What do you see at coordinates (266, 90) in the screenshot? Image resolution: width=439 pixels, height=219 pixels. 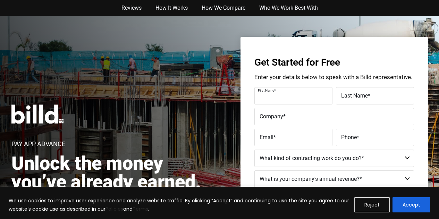 I see `span: First Name` at bounding box center [266, 90].